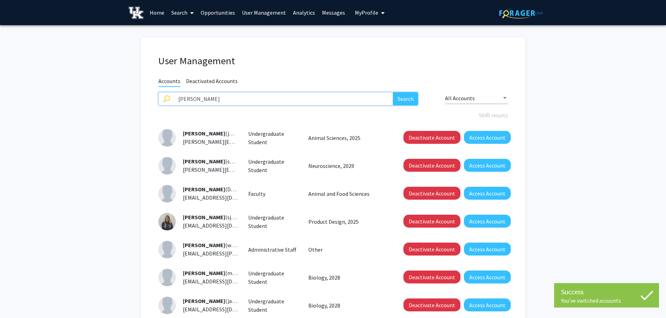 This screenshot has width=666, height=318. I want to click on span: My Profile, so click(366, 13).